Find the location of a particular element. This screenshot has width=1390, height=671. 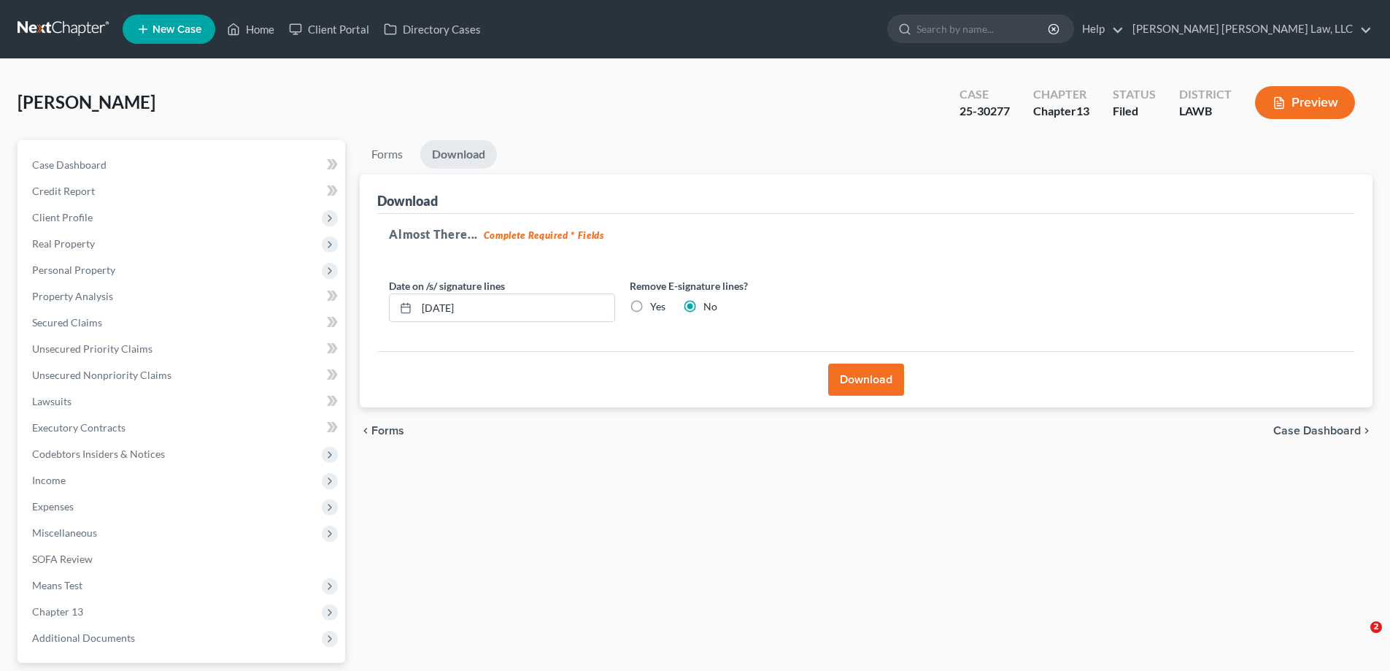

button: chevron_left Forms is located at coordinates (392, 431).